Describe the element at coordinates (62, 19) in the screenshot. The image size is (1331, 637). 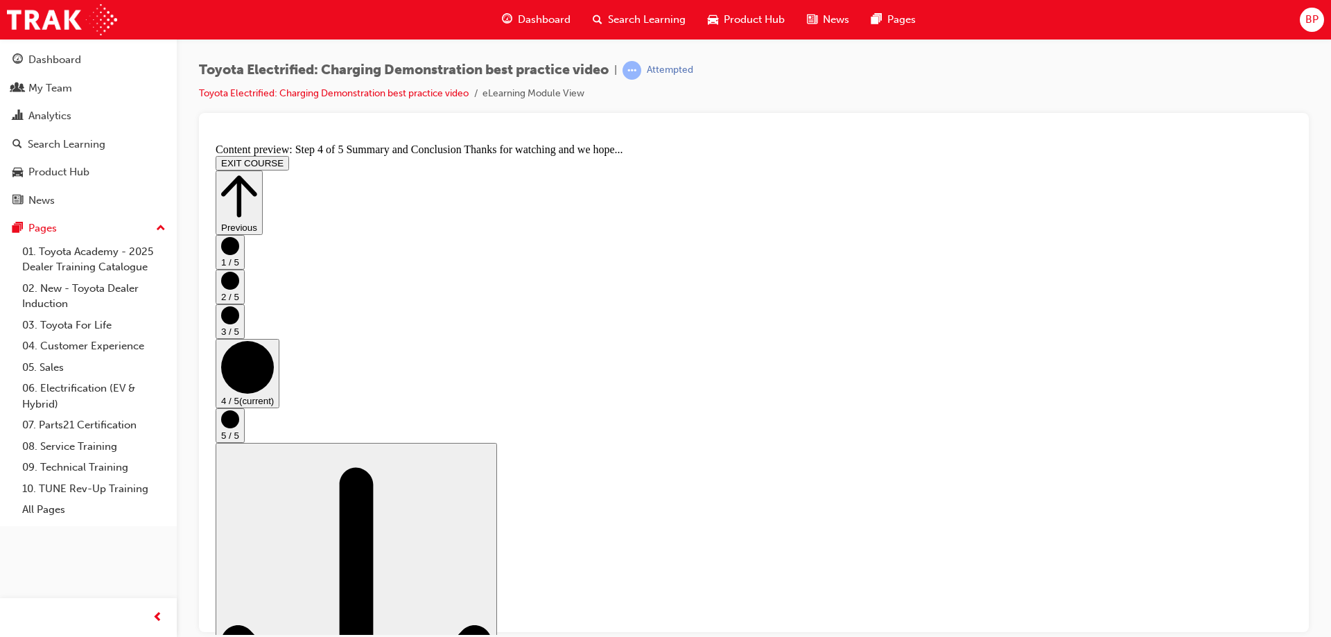
I see `img: Trak` at that location.